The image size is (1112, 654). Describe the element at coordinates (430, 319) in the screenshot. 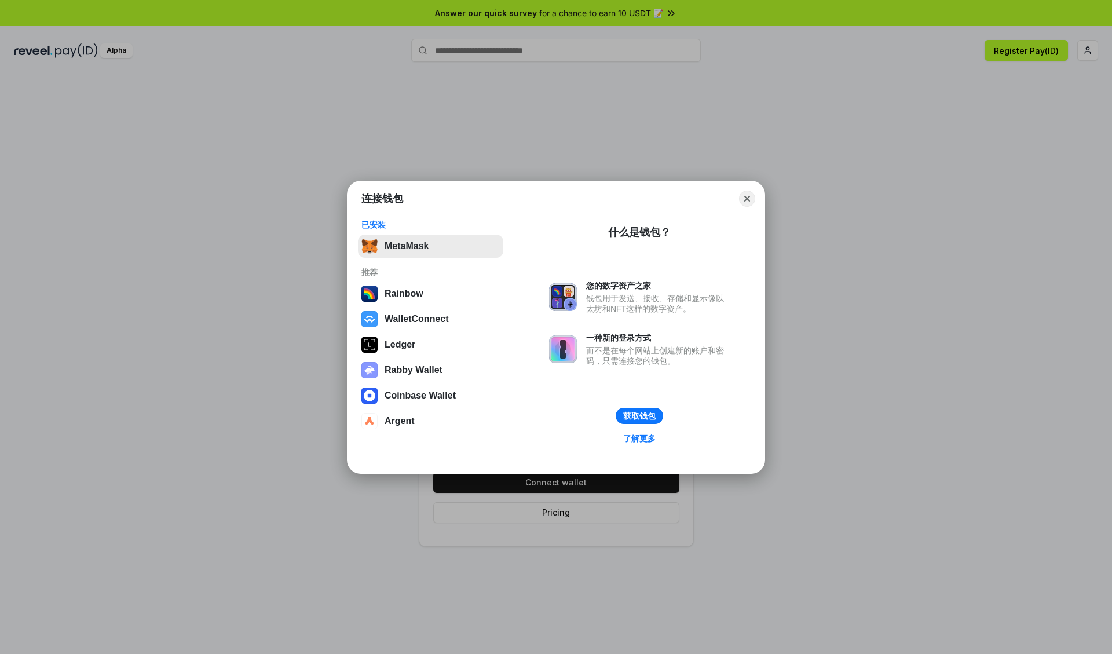

I see `button: WalletConnect` at that location.